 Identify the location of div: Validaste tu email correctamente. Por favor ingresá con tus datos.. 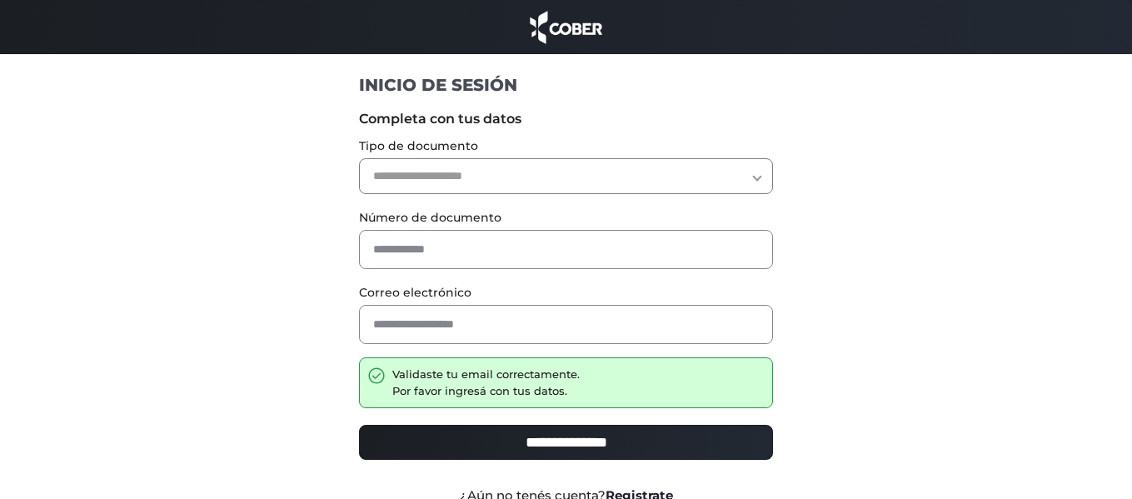
(486, 382).